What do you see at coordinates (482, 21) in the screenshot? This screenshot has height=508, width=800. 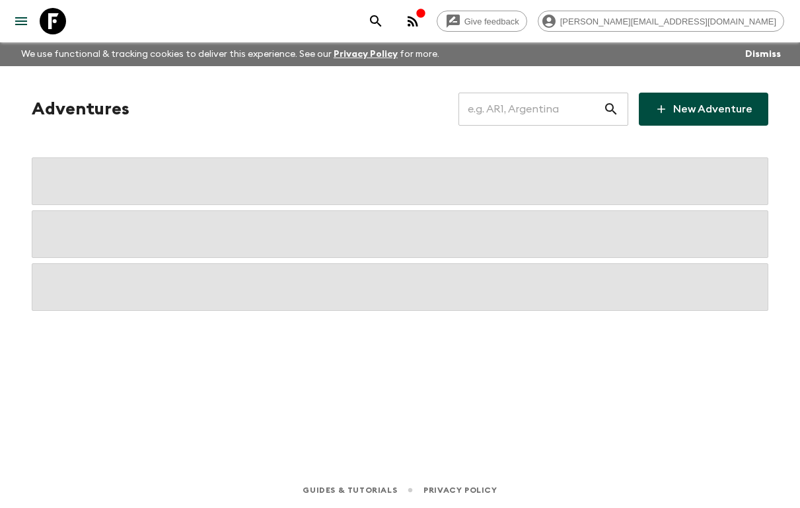 I see `a: Give feedback` at bounding box center [482, 21].